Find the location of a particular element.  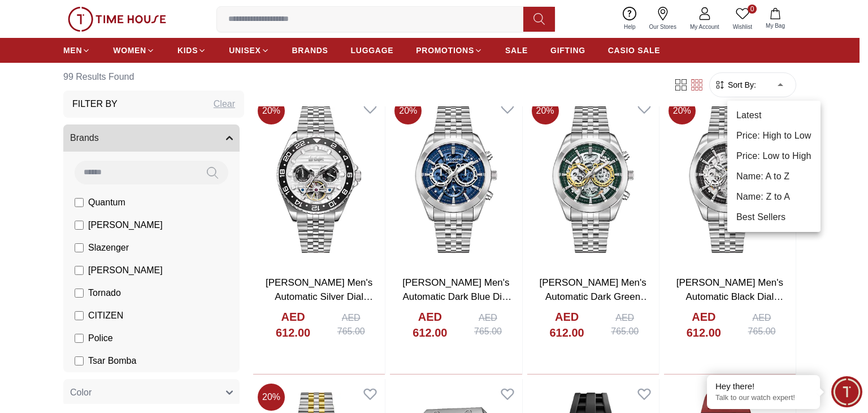

div: Hey there! is located at coordinates (763, 386).